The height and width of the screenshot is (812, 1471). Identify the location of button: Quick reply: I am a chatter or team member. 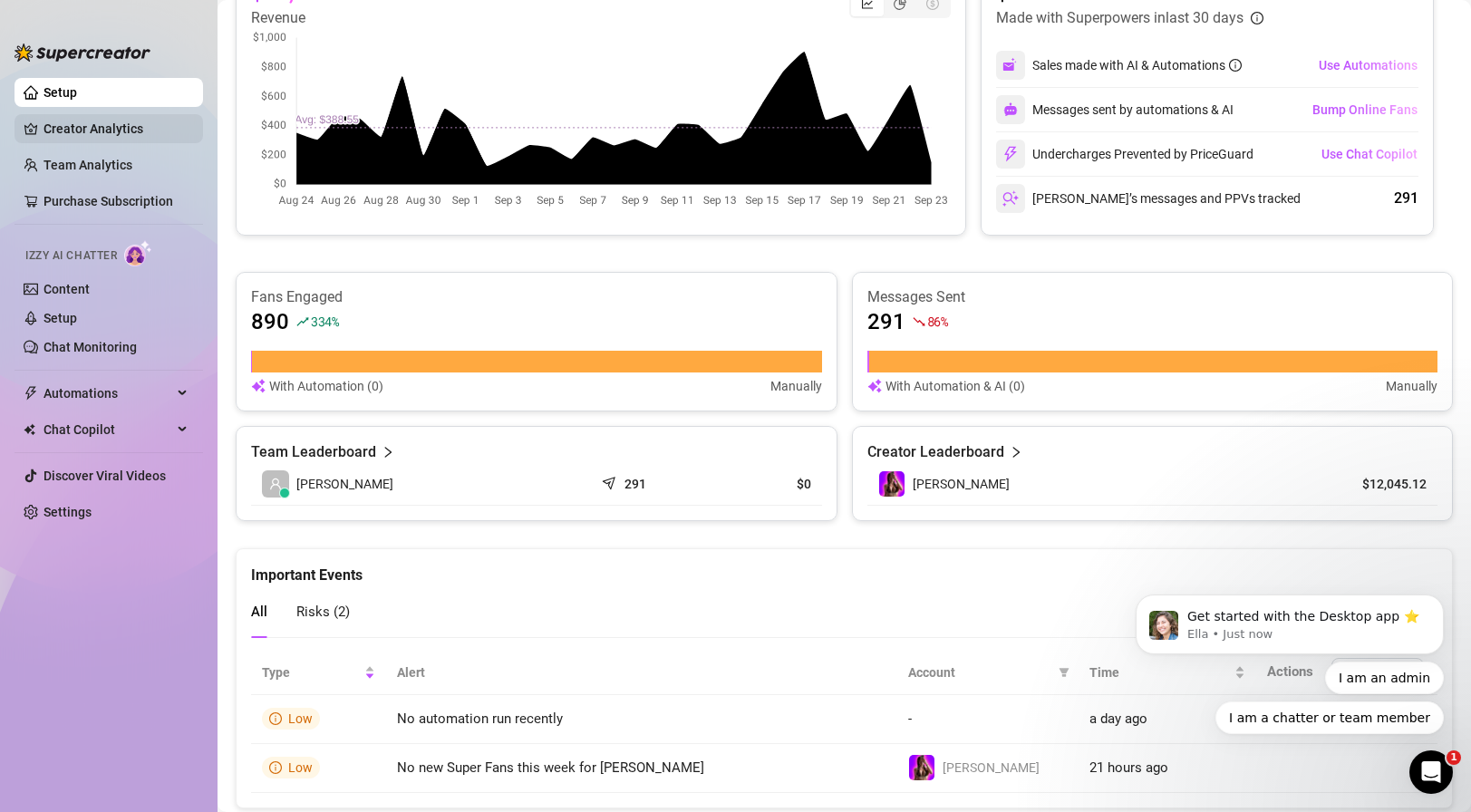
(221, 151).